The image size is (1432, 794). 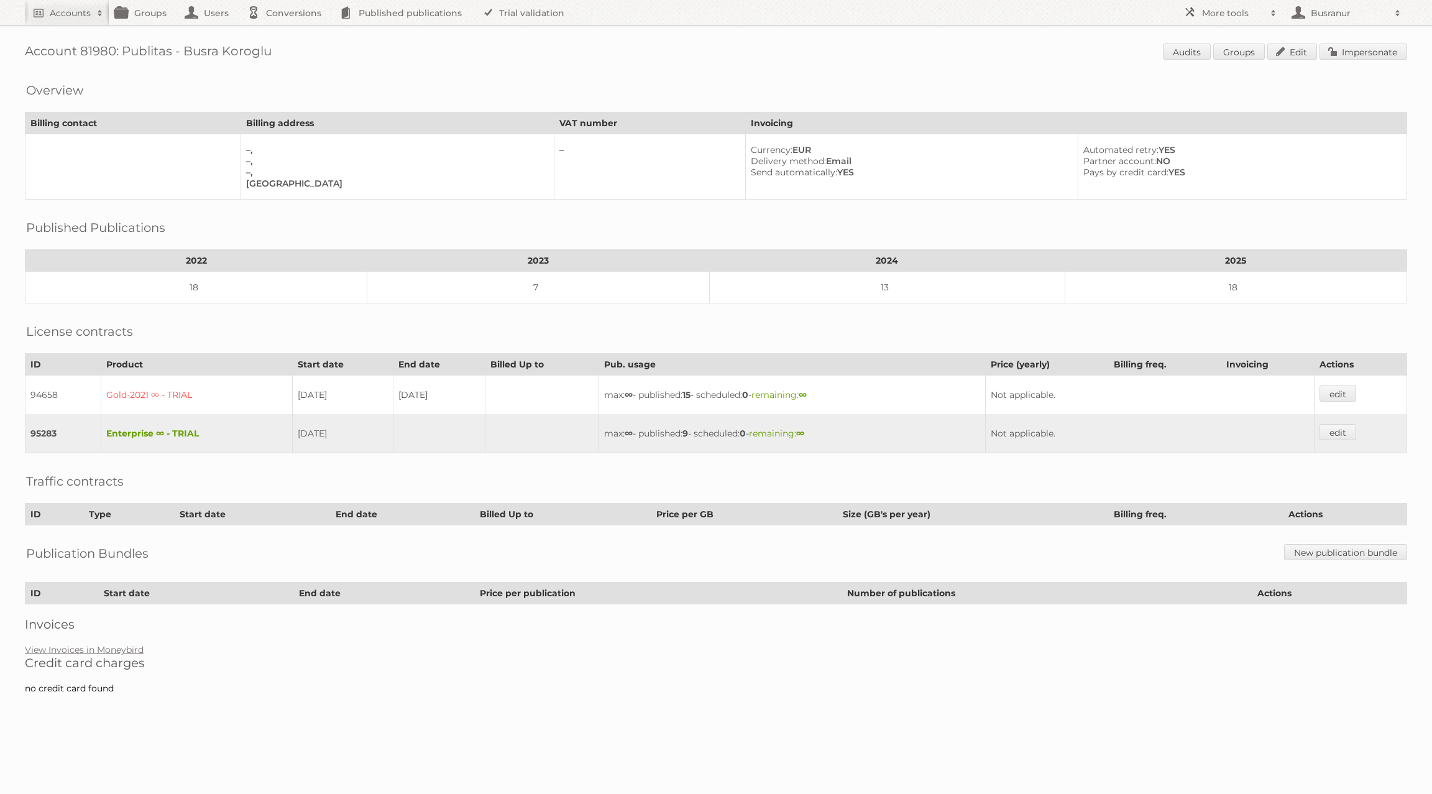 I want to click on th: 2022, so click(x=196, y=260).